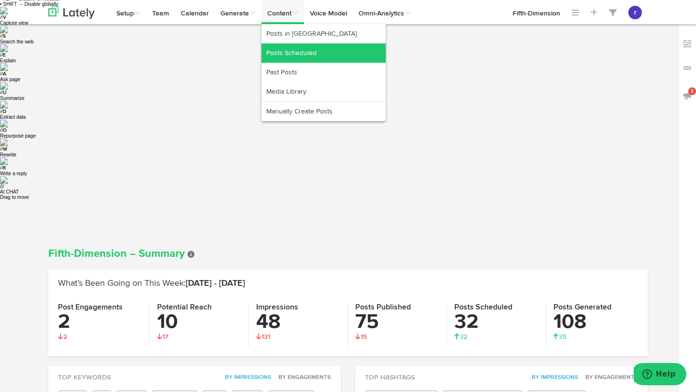 This screenshot has width=696, height=392. What do you see at coordinates (32, 11) in the screenshot?
I see `span: Help` at bounding box center [32, 11].